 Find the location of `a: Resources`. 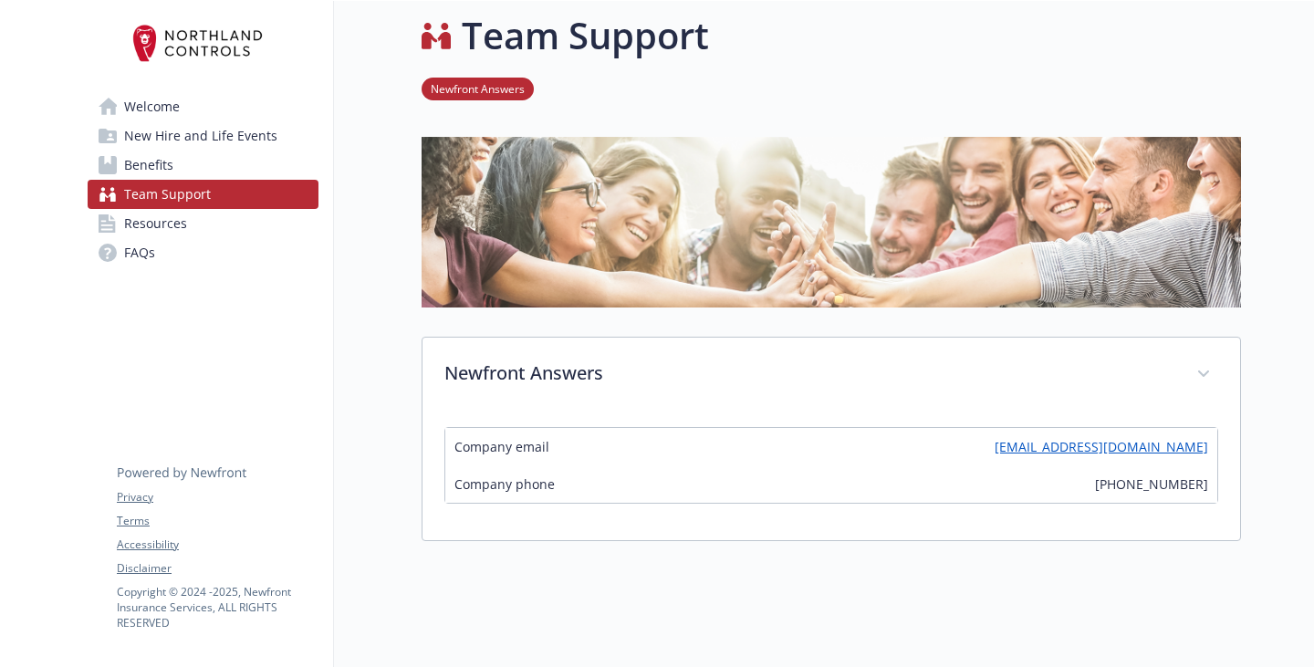

a: Resources is located at coordinates (203, 224).